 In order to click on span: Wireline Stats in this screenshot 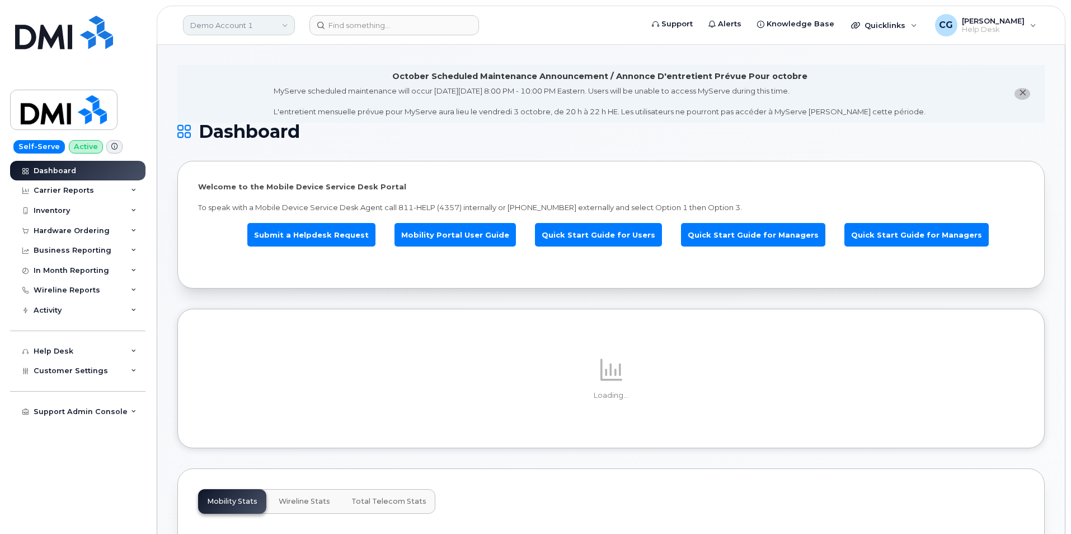, I will do `click(305, 501)`.